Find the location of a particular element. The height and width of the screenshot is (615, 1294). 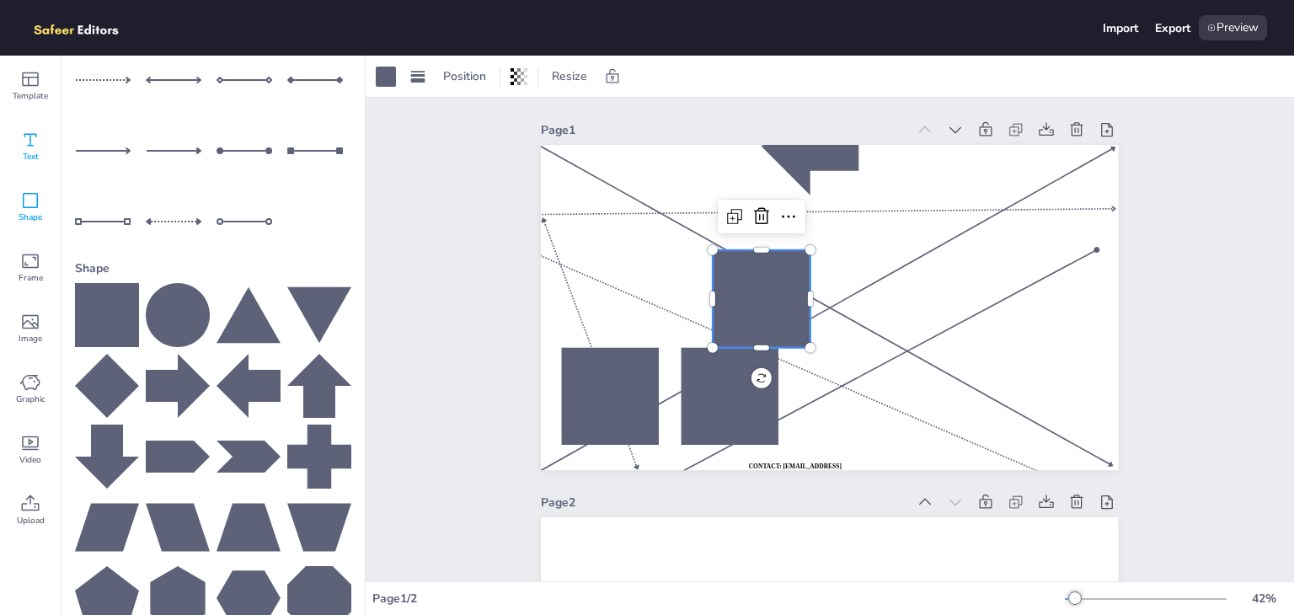

div: Export is located at coordinates (1173, 28).